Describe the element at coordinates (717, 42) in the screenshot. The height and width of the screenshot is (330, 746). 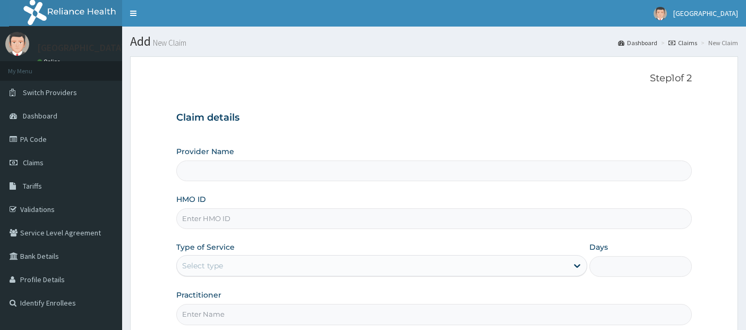
I see `li: New Claim` at that location.